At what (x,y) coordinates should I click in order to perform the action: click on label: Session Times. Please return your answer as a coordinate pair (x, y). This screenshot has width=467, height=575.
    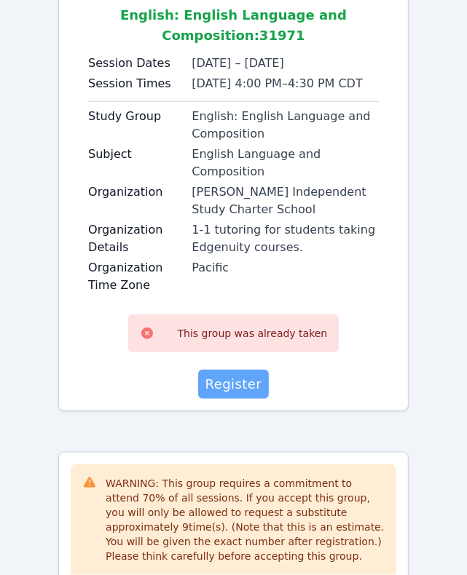
    Looking at the image, I should click on (135, 84).